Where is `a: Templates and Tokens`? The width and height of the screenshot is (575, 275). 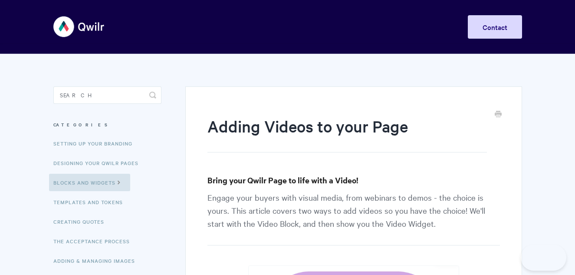
a: Templates and Tokens is located at coordinates (91, 202).